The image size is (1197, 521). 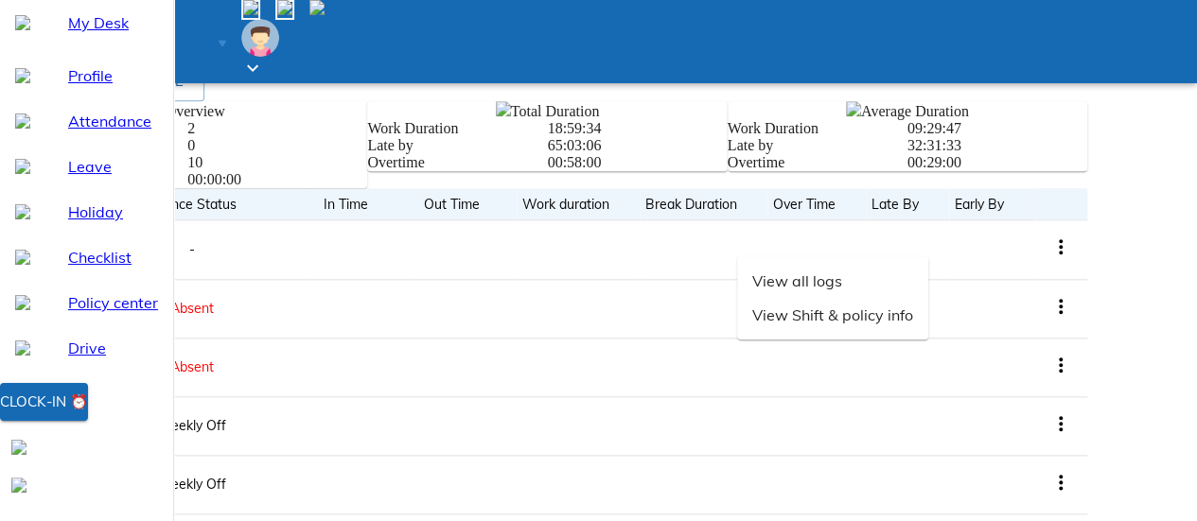 What do you see at coordinates (195, 111) in the screenshot?
I see `span: Overview` at bounding box center [195, 111].